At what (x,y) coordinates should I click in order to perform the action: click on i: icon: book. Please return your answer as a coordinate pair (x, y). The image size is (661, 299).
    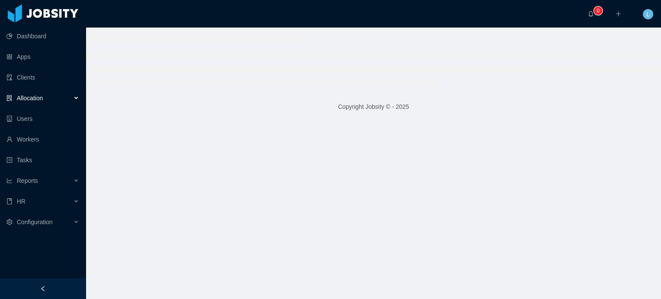
    Looking at the image, I should click on (9, 201).